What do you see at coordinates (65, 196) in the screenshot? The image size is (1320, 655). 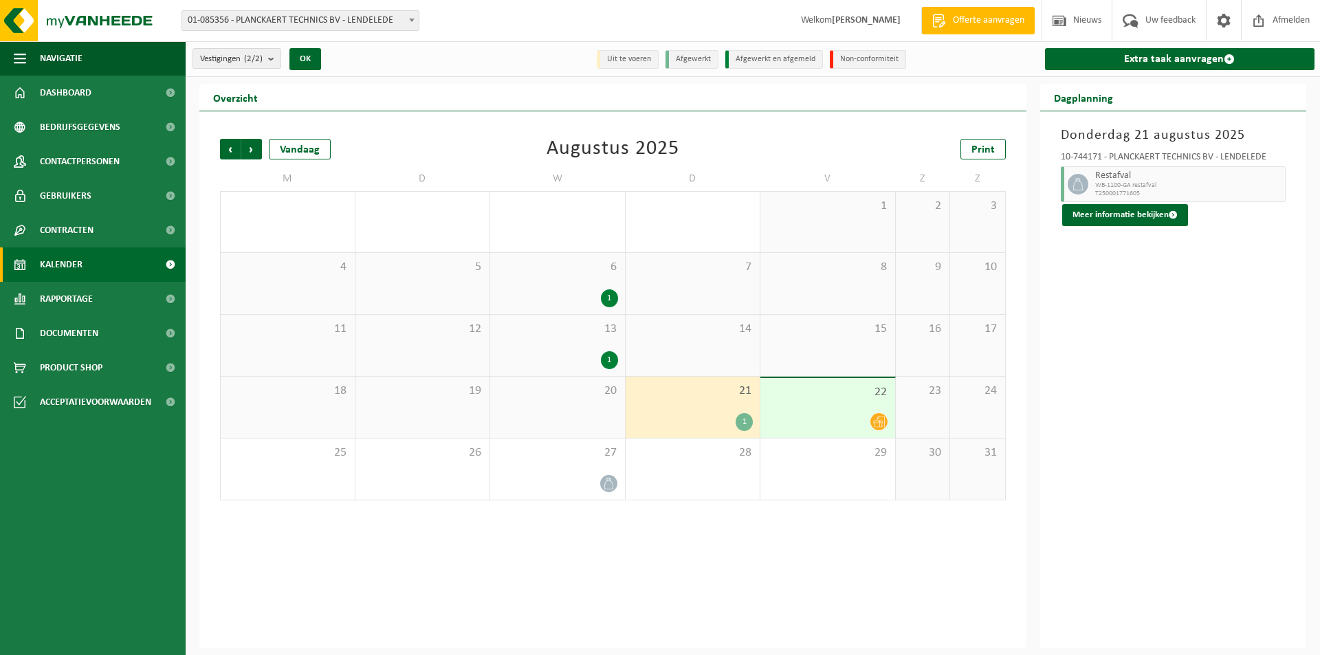 I see `span: Gebruikers` at bounding box center [65, 196].